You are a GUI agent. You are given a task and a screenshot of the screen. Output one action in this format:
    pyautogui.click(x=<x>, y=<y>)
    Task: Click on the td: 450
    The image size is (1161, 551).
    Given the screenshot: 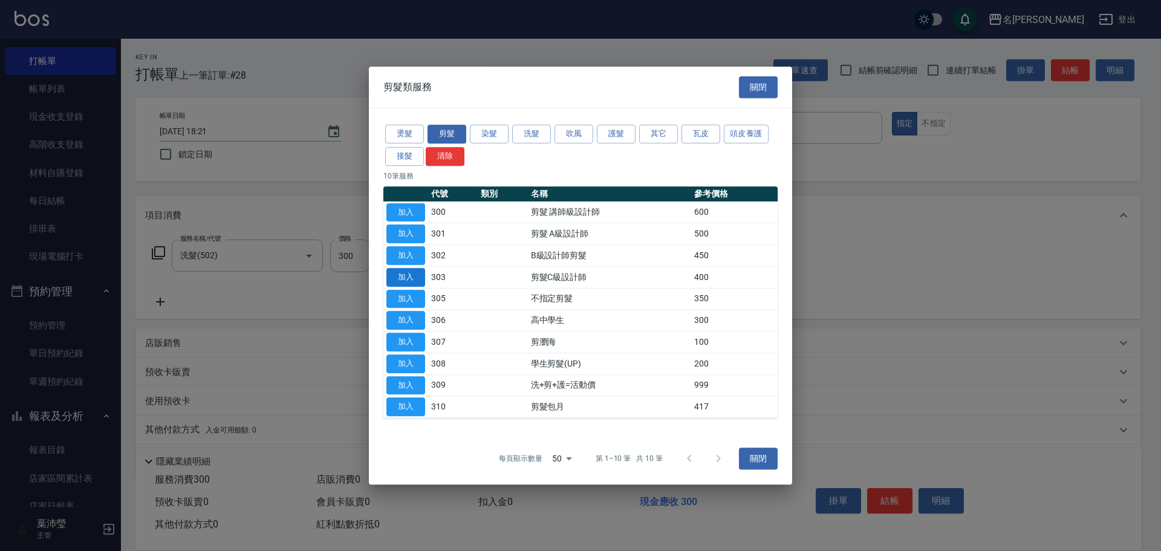 What is the action you would take?
    pyautogui.click(x=734, y=256)
    